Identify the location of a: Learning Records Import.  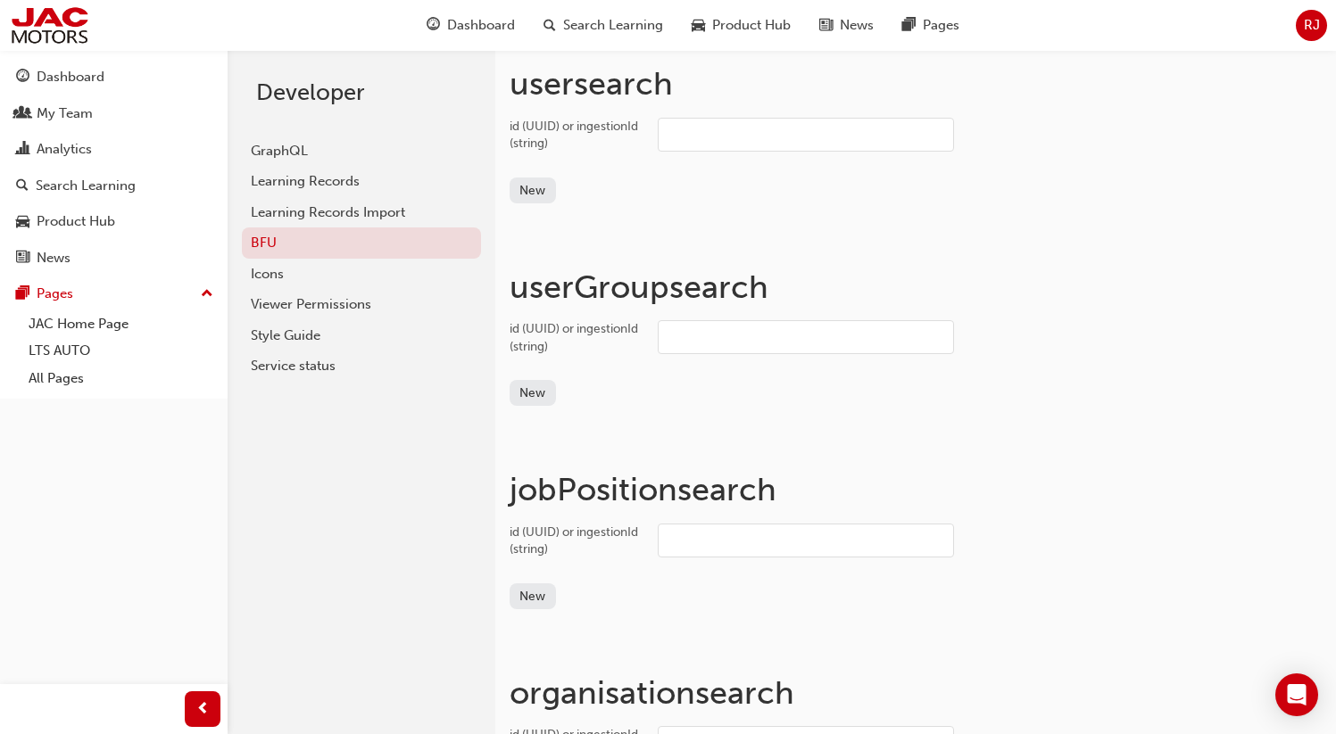
(361, 212).